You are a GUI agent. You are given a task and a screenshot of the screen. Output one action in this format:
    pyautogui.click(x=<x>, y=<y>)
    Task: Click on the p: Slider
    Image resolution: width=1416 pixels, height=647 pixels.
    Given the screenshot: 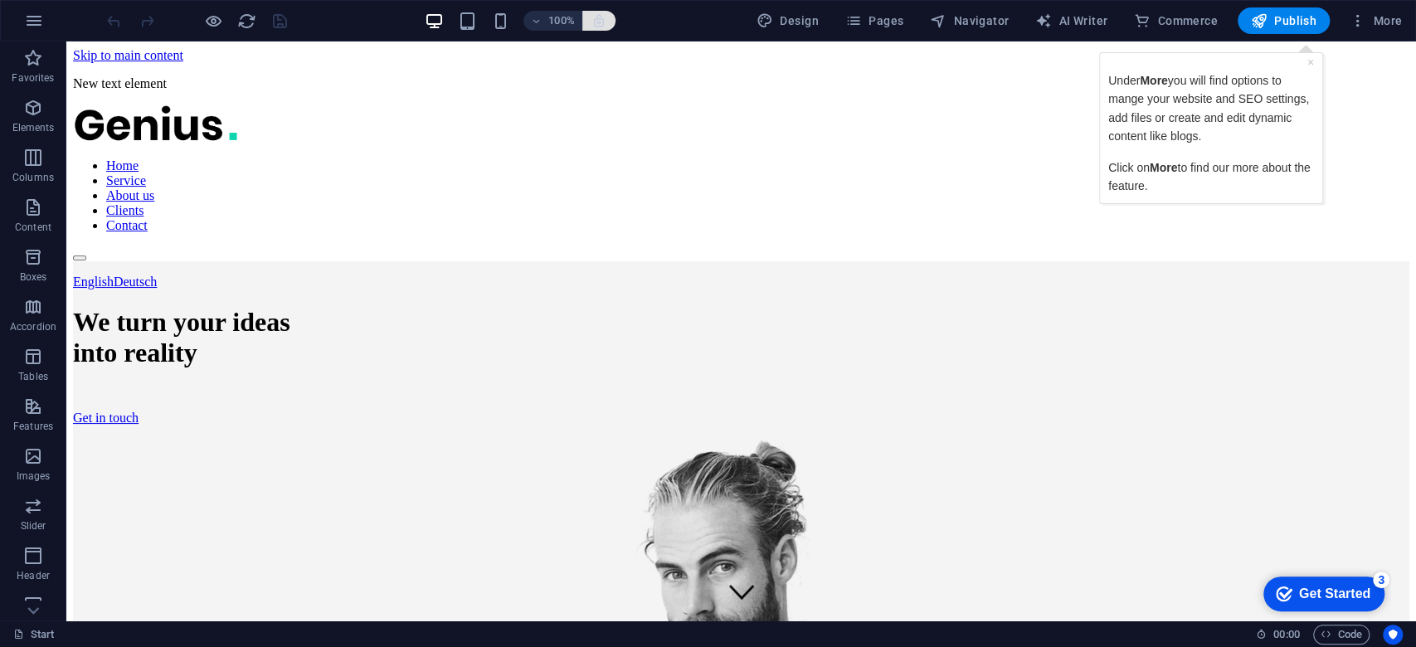 What is the action you would take?
    pyautogui.click(x=33, y=526)
    